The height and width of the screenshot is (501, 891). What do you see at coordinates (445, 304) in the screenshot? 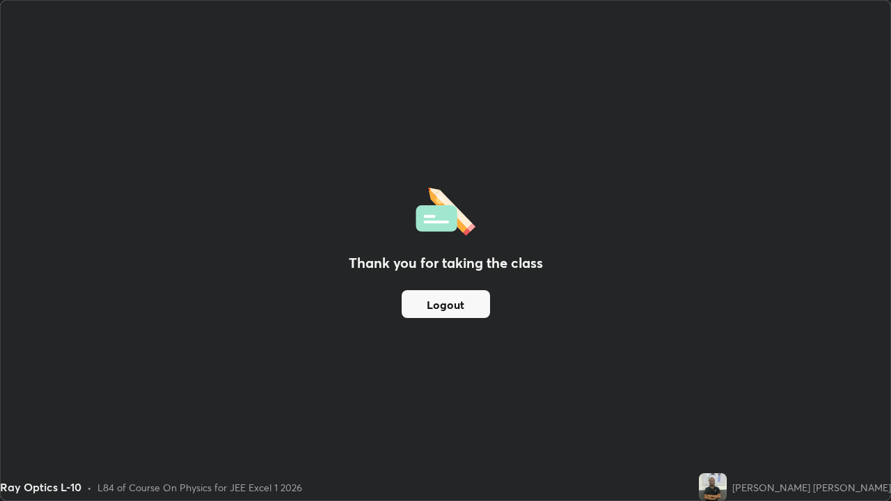
I see `button: Logout` at bounding box center [445, 304].